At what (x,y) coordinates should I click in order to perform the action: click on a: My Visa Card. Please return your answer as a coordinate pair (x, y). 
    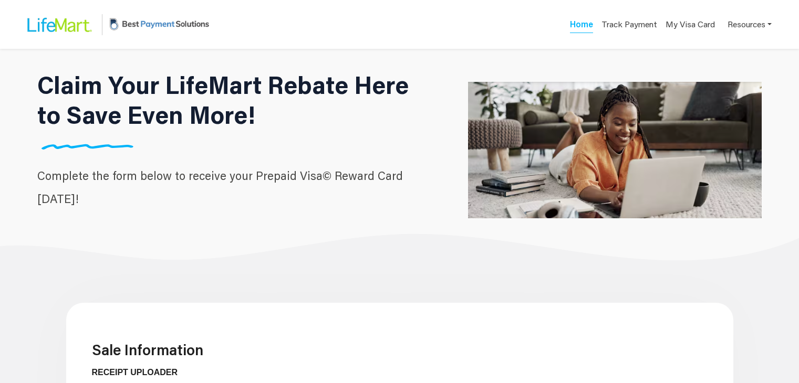
    Looking at the image, I should click on (690, 24).